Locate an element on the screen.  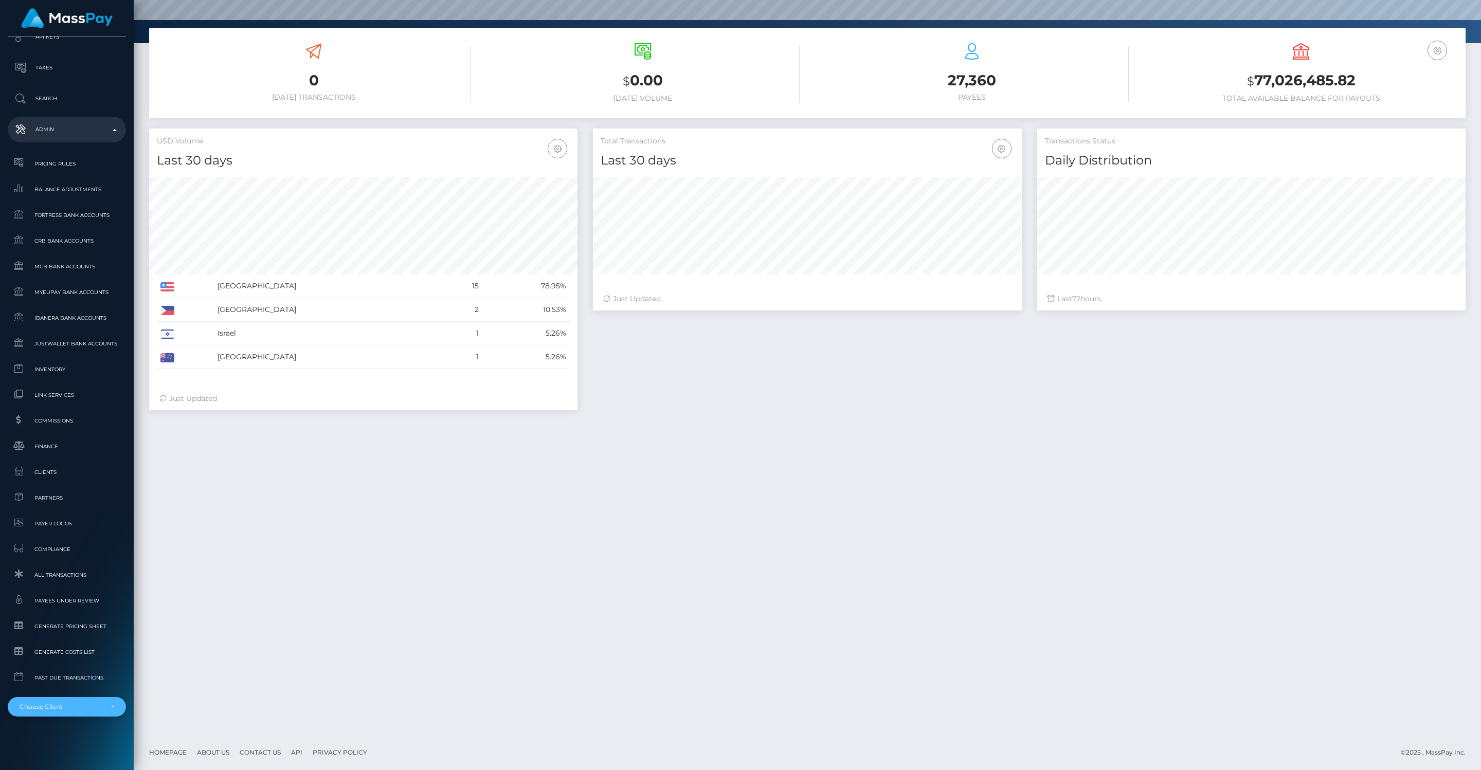
h4: Daily Distribution is located at coordinates (1251, 160).